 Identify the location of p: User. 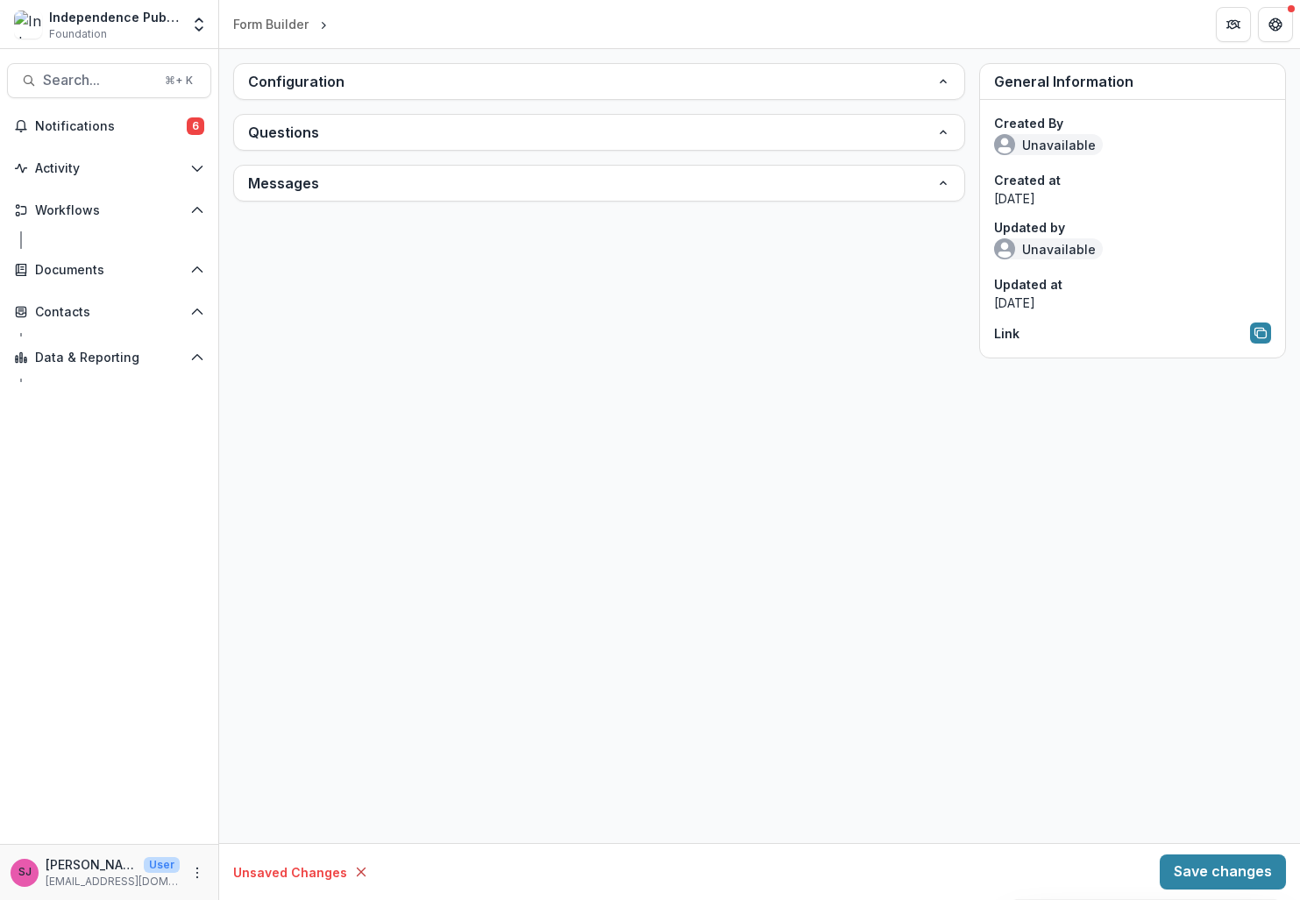
(161, 865).